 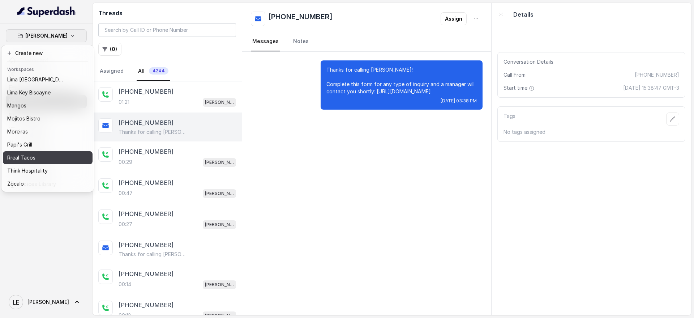 What do you see at coordinates (27, 171) in the screenshot?
I see `p: Think Hospitality` at bounding box center [27, 171].